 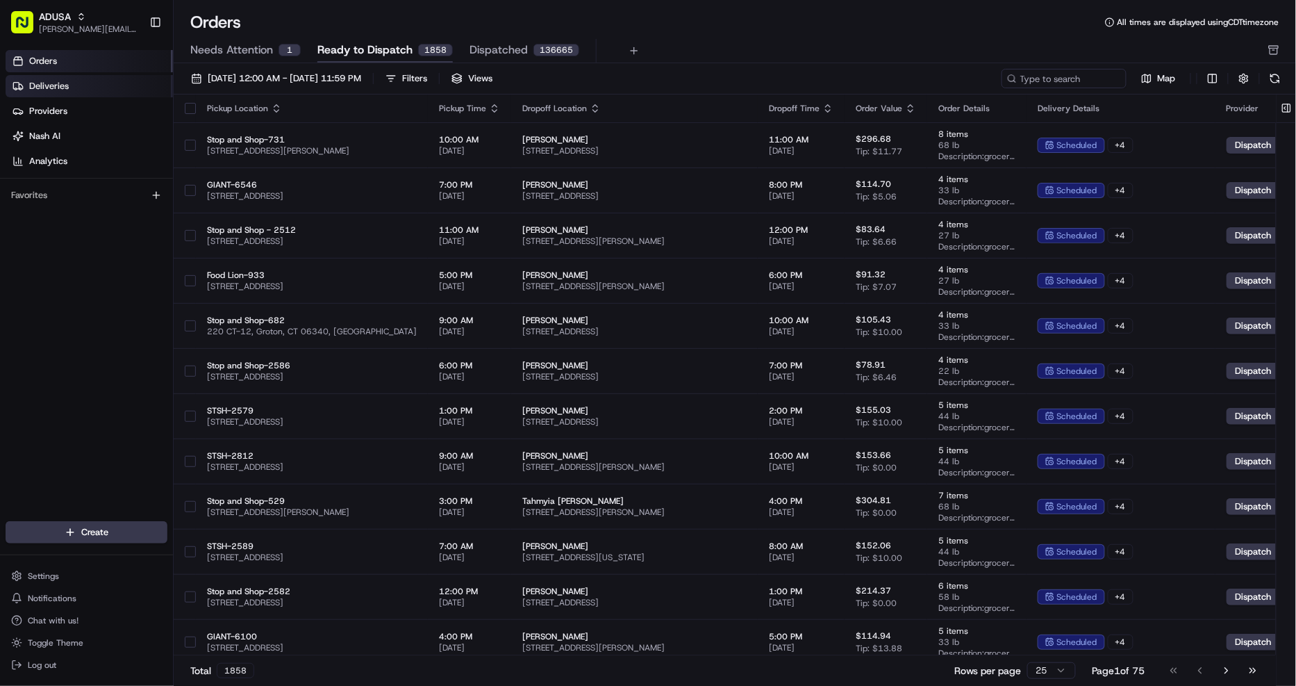 What do you see at coordinates (470, 456) in the screenshot?
I see `span: 9:00 AM` at bounding box center [470, 456].